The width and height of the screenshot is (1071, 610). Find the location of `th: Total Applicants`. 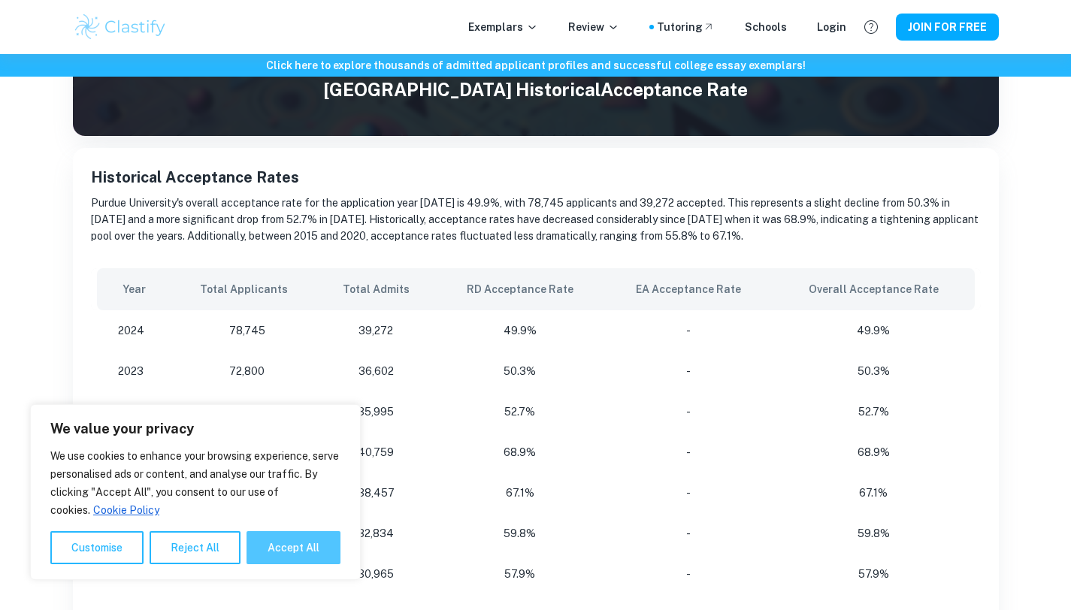

th: Total Applicants is located at coordinates (244, 289).